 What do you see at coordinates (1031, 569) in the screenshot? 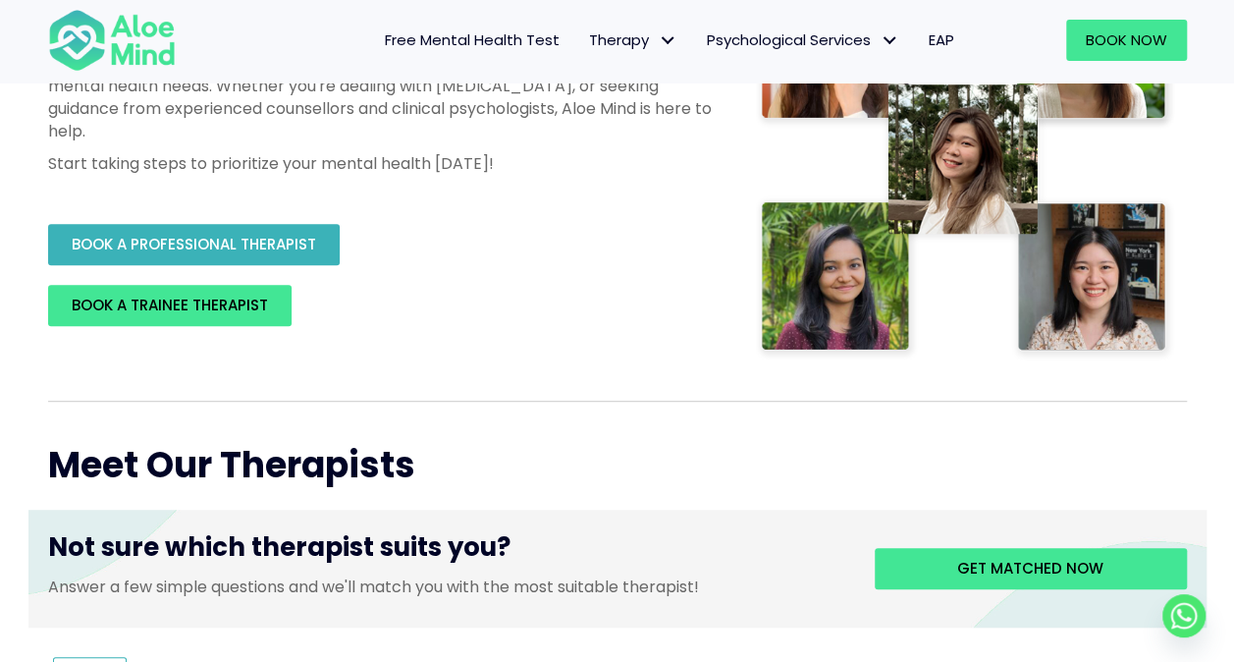
I see `a: Get matched now` at bounding box center [1031, 569].